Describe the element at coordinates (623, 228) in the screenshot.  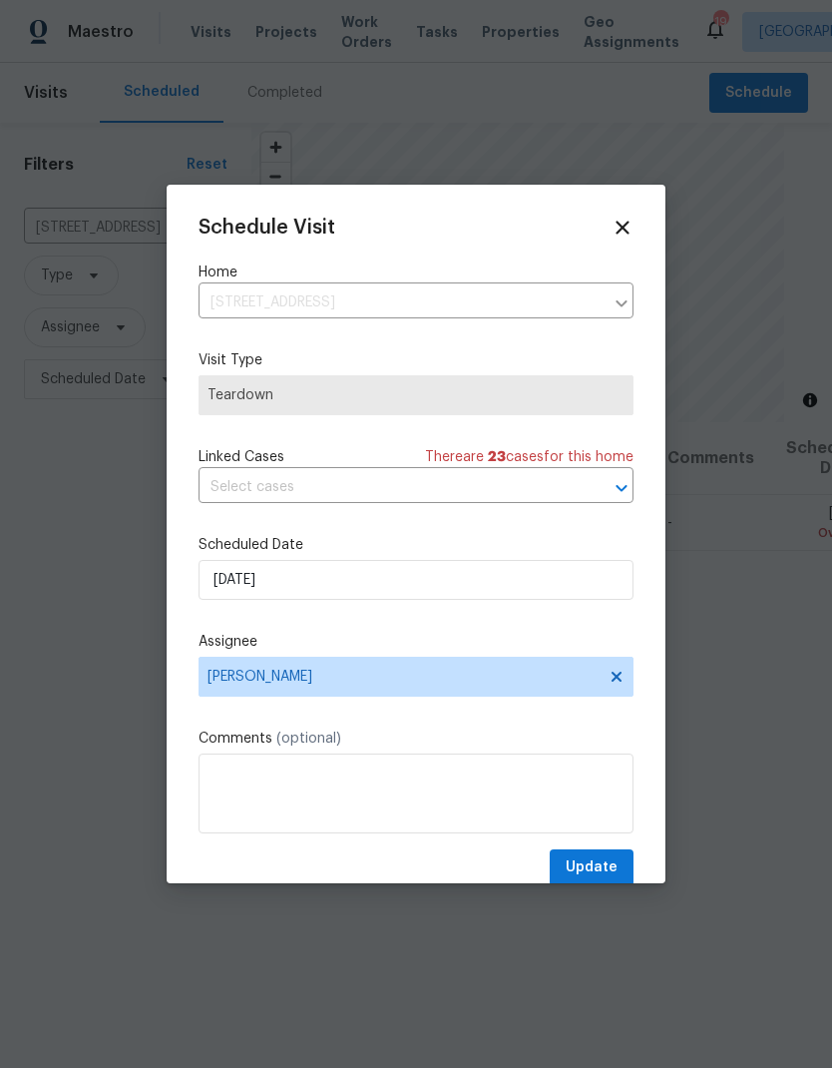
I see `span: Close` at that location.